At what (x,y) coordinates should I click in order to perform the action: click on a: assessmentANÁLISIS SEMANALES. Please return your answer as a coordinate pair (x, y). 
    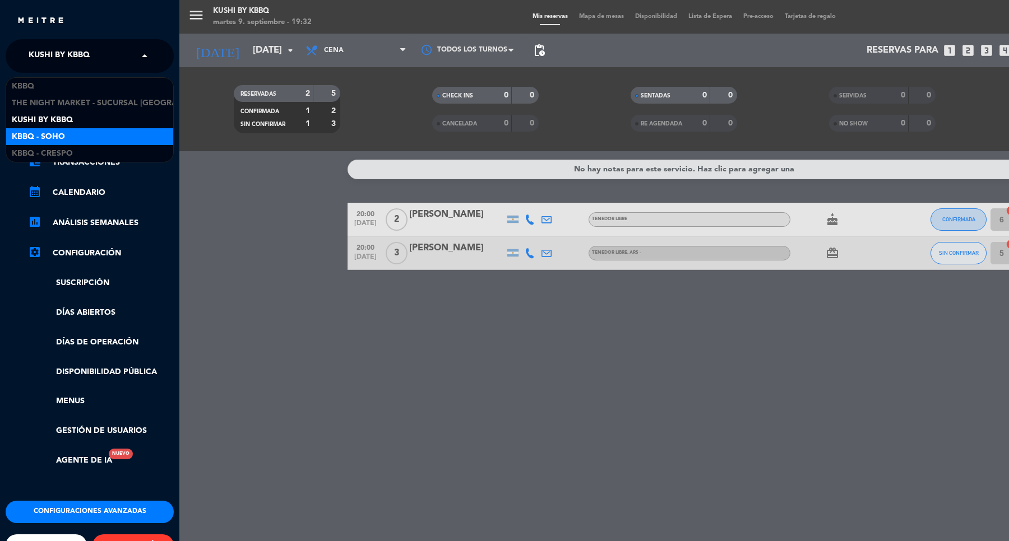
    Looking at the image, I should click on (101, 223).